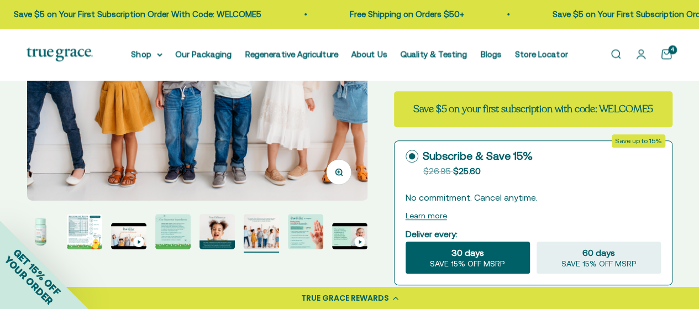  Describe the element at coordinates (541, 54) in the screenshot. I see `a: Store Locator` at that location.